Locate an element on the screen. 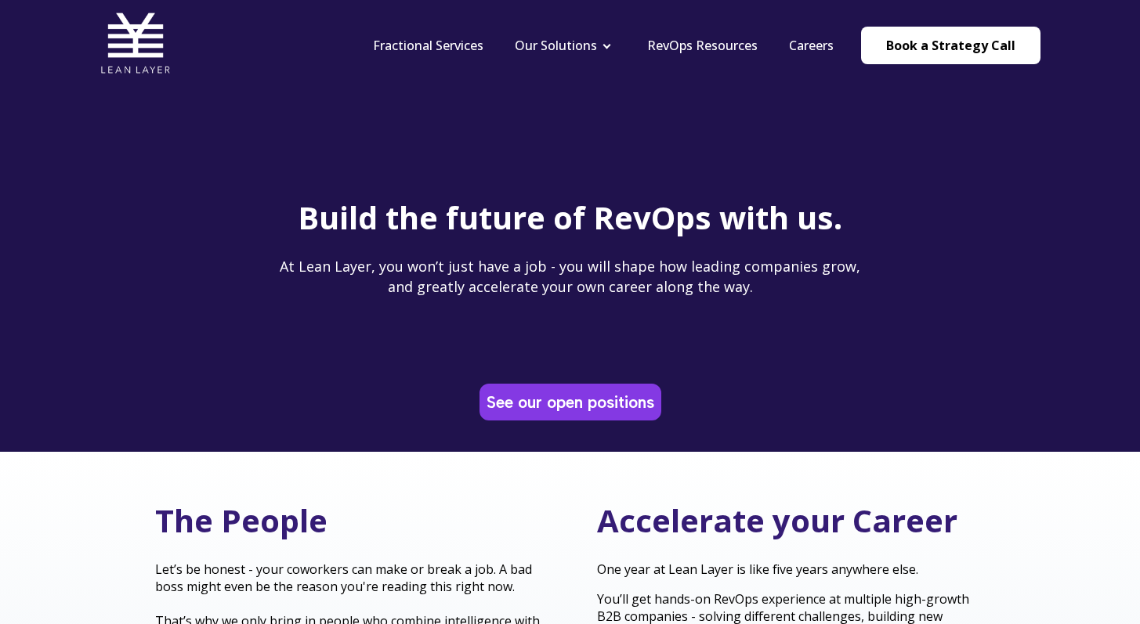 The height and width of the screenshot is (624, 1140). span: Let’s be honest - your coworkers can make or break a job. A bad boss might even be the reason you... is located at coordinates (343, 578).